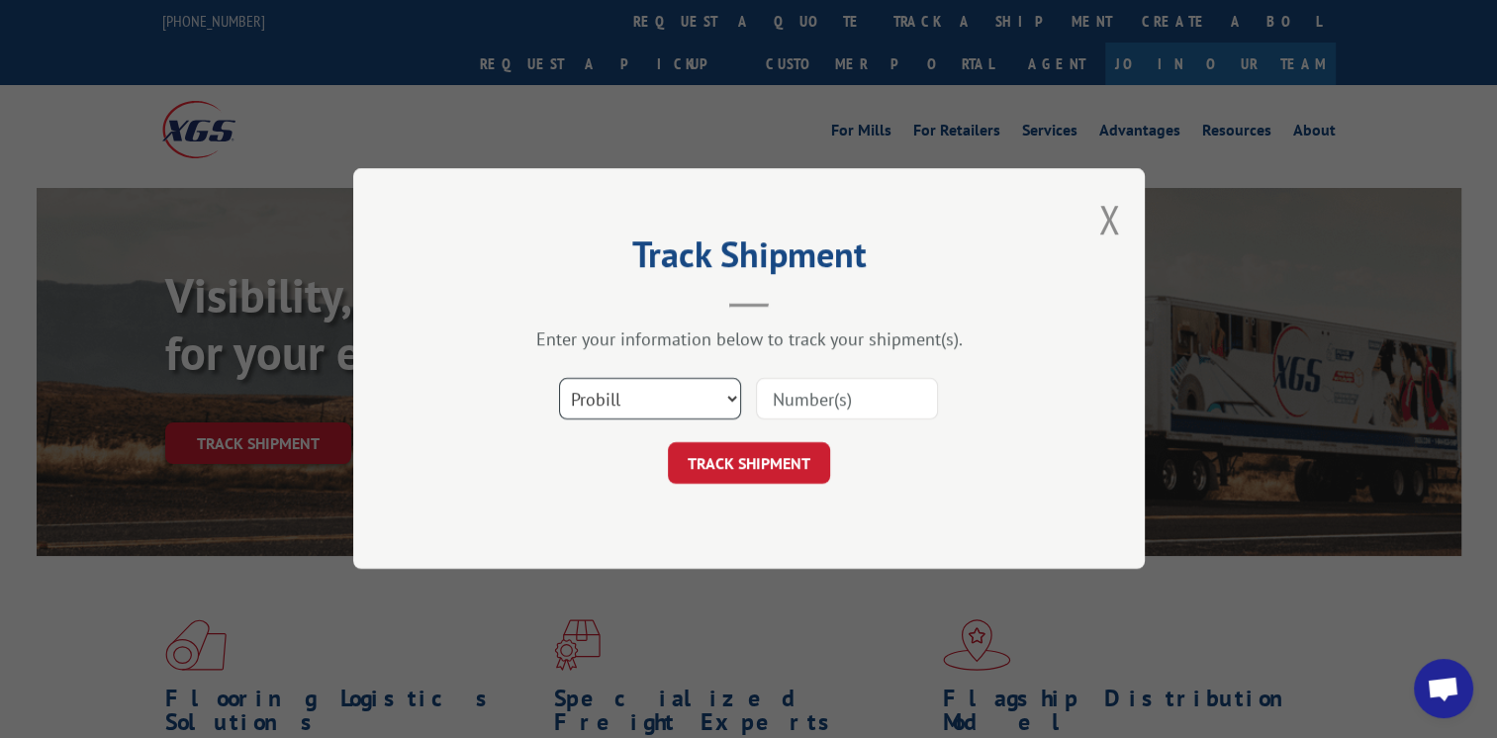 The image size is (1497, 738). Describe the element at coordinates (749, 464) in the screenshot. I see `button: TRACK SHIPMENT` at that location.